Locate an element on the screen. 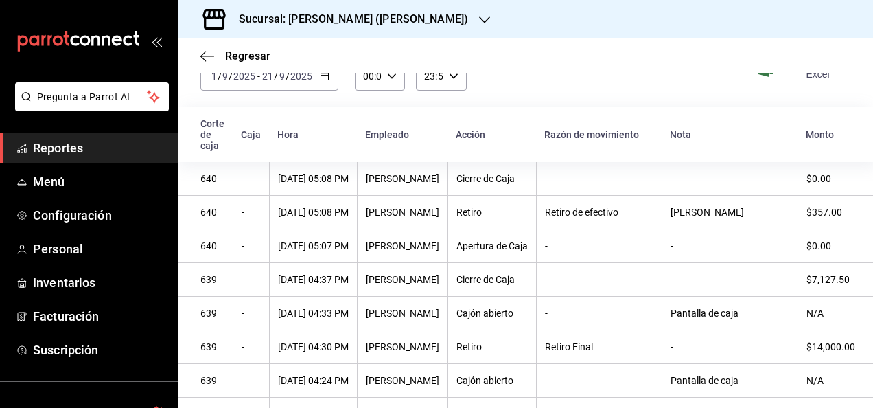 The width and height of the screenshot is (873, 408). div: Monto is located at coordinates (830, 134).